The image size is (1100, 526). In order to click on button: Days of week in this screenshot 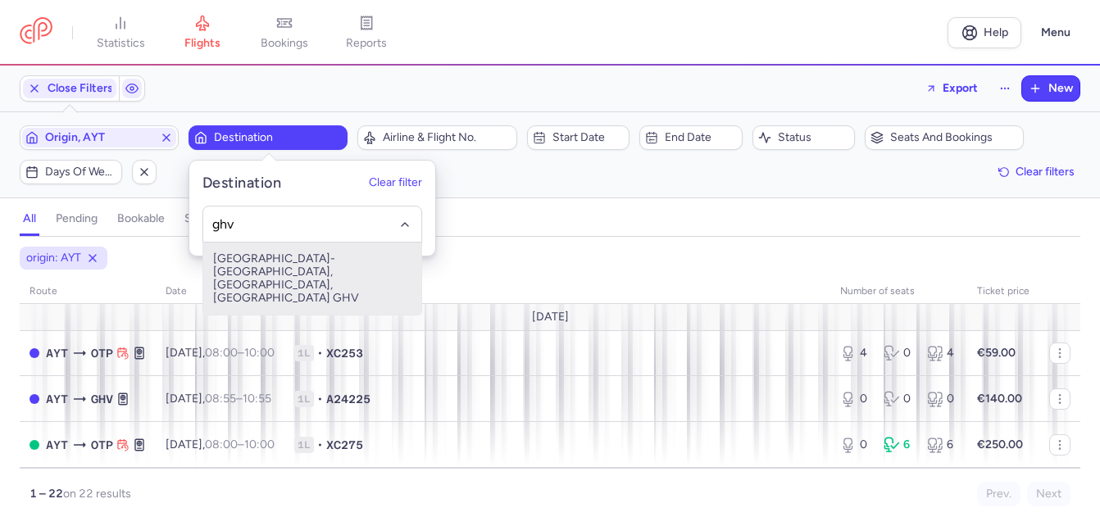, I will do `click(70, 172)`.